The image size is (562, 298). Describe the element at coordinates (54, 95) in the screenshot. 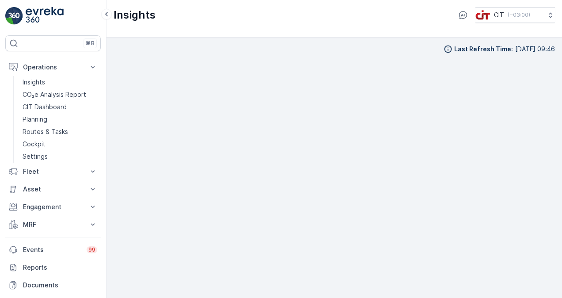

I see `p: CO₂e Analysis Report` at that location.